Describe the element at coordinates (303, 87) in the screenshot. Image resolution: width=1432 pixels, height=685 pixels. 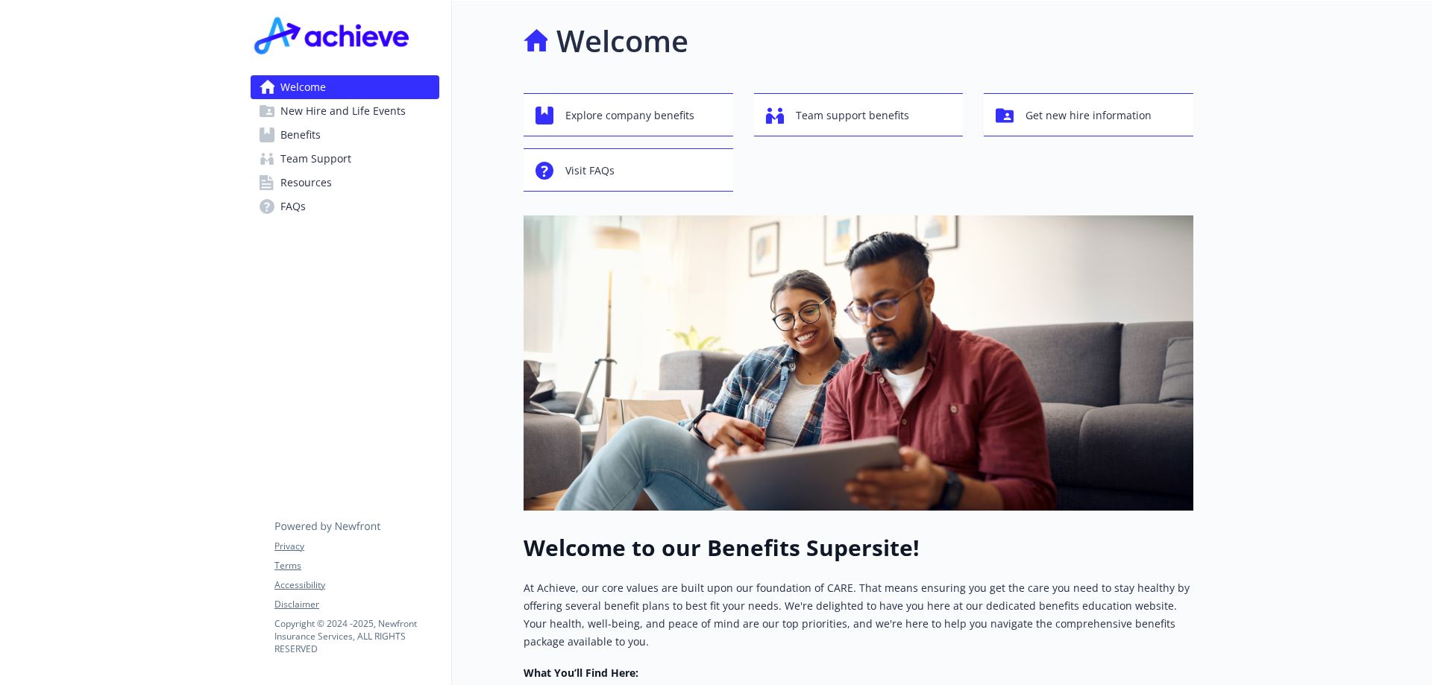
I see `span: Welcome` at that location.